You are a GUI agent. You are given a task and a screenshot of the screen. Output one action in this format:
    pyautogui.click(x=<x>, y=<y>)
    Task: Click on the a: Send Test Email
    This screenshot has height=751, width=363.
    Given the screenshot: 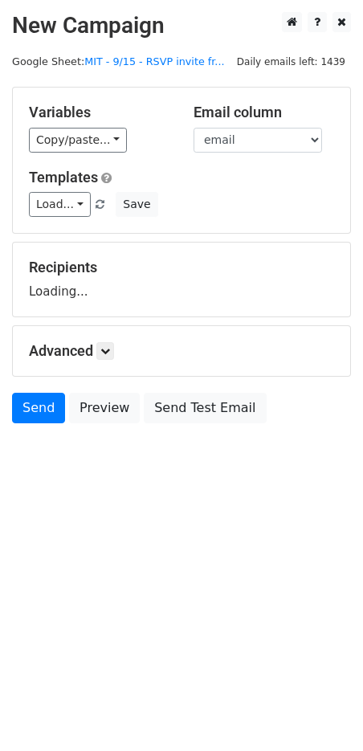 What is the action you would take?
    pyautogui.click(x=205, y=408)
    